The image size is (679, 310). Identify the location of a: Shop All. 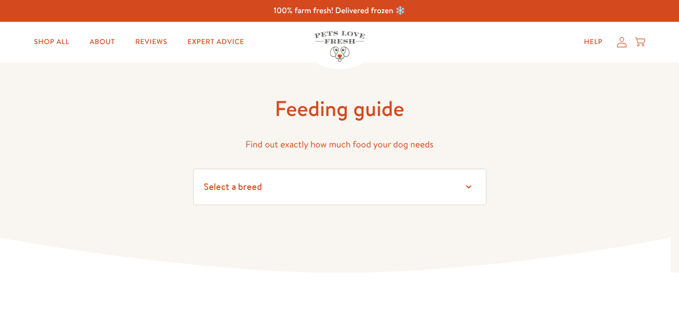
(52, 42).